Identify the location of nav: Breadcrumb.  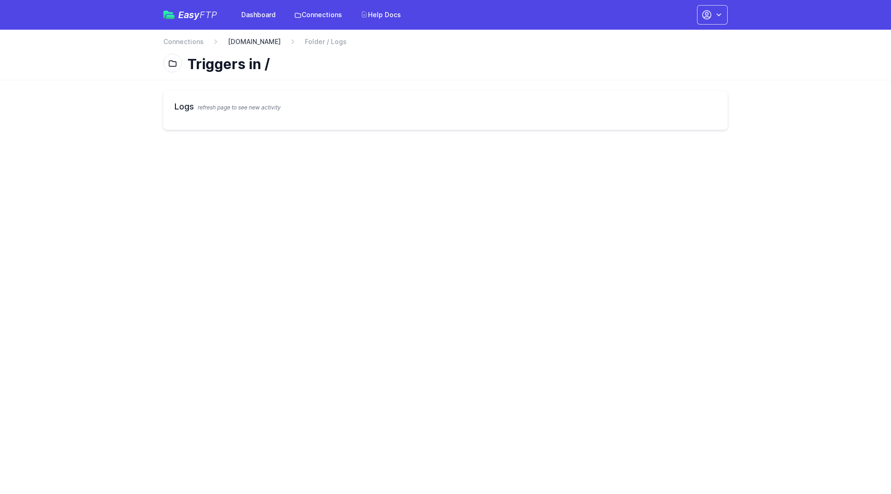
(445, 45).